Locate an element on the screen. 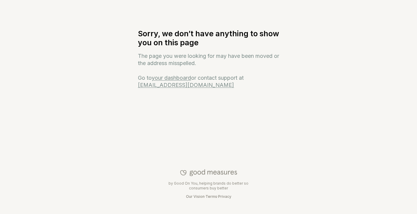 This screenshot has height=214, width=417. a: Terms is located at coordinates (211, 197).